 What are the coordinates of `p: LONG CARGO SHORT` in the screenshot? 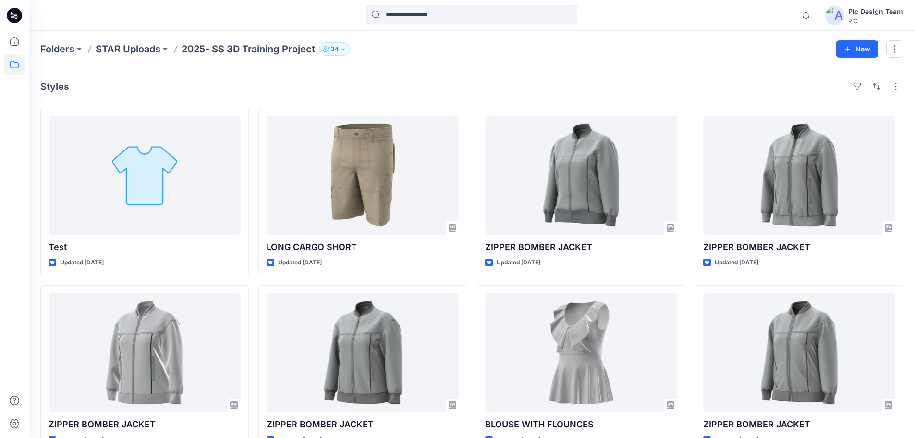 It's located at (363, 247).